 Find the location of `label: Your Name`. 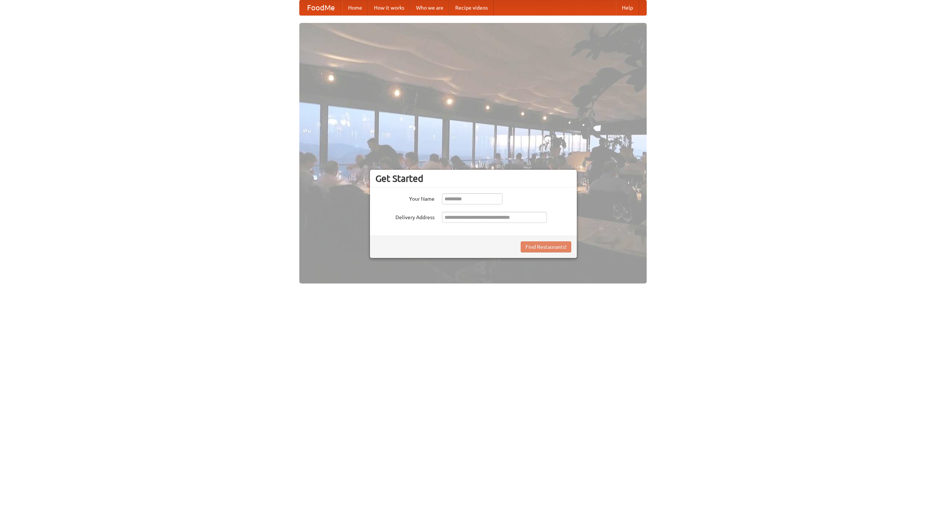

label: Your Name is located at coordinates (405, 198).